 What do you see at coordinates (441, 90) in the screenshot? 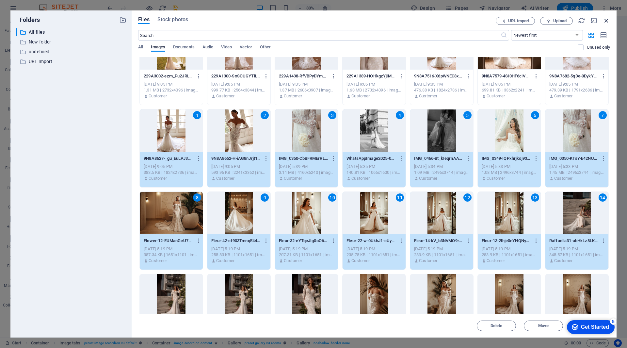
I see `div: 476.38 KB | 1824x2736 | image/jpeg` at bounding box center [441, 90].